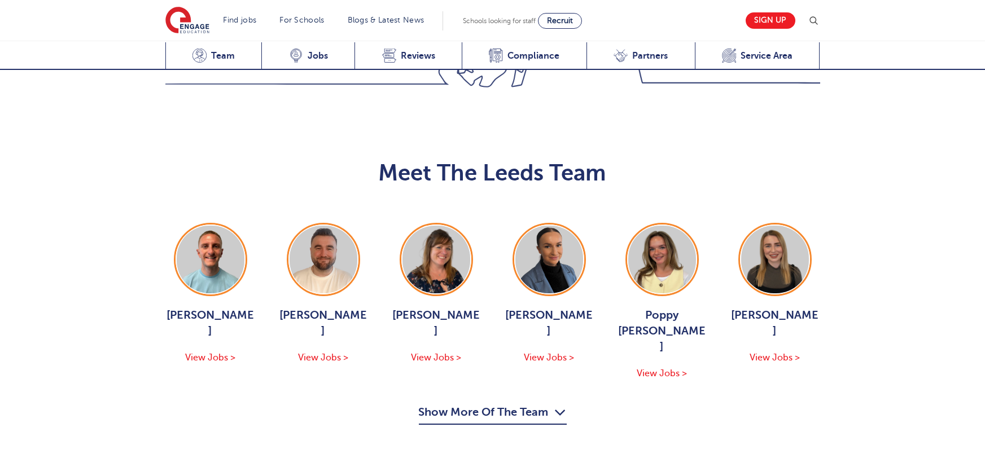 The height and width of the screenshot is (458, 985). What do you see at coordinates (775, 260) in the screenshot?
I see `img: Layla McCosker` at bounding box center [775, 260].